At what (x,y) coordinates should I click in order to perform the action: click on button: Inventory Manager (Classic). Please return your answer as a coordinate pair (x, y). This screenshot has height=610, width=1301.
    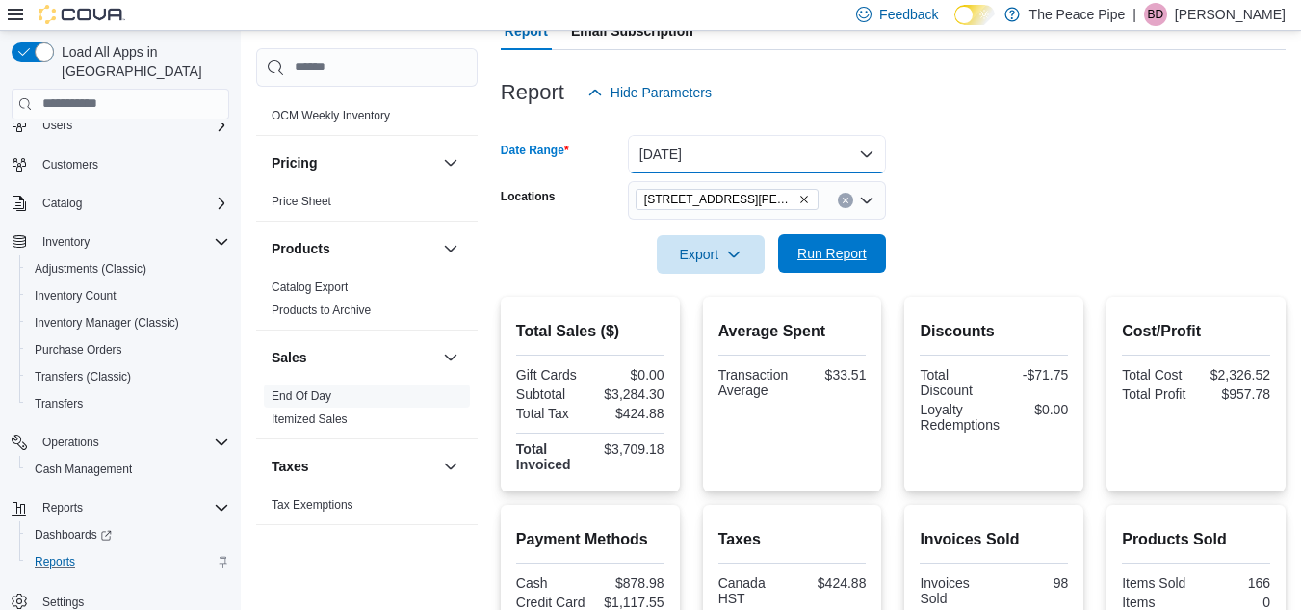
    Looking at the image, I should click on (128, 323).